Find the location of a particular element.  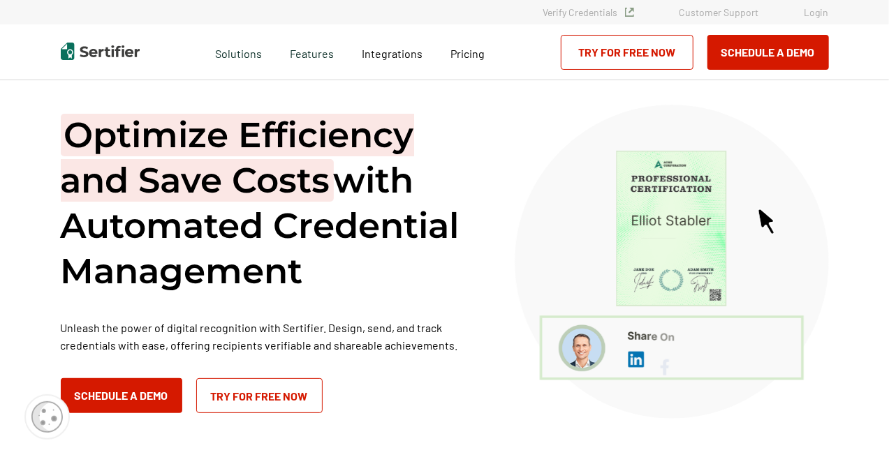

g: Elliot Stabler is located at coordinates (671, 220).